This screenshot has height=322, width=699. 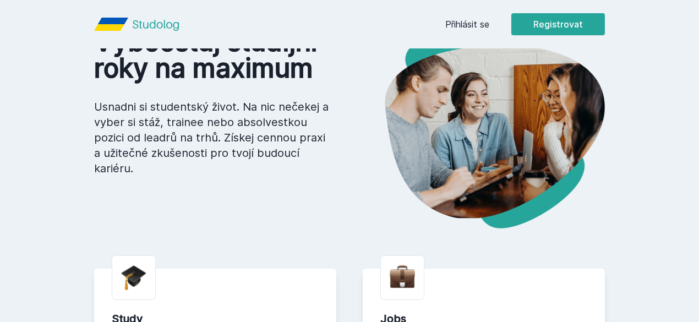 What do you see at coordinates (134, 277) in the screenshot?
I see `img: graduation-cap.png` at bounding box center [134, 277].